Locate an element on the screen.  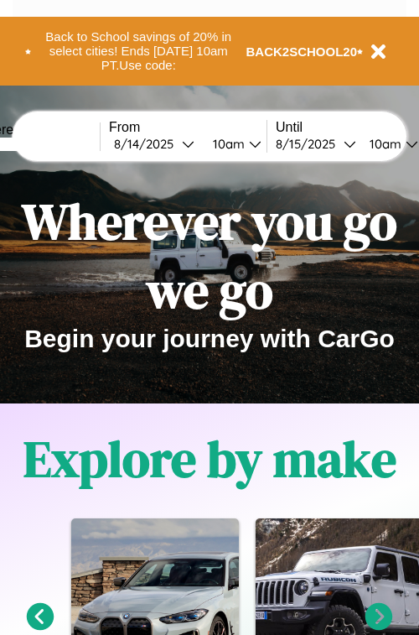
label: From is located at coordinates (188, 127).